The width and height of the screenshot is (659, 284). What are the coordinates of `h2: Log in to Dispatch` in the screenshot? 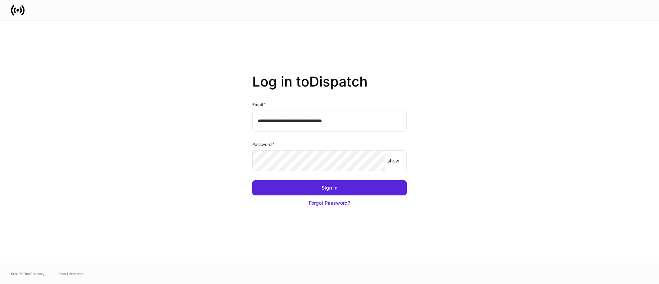 It's located at (330, 87).